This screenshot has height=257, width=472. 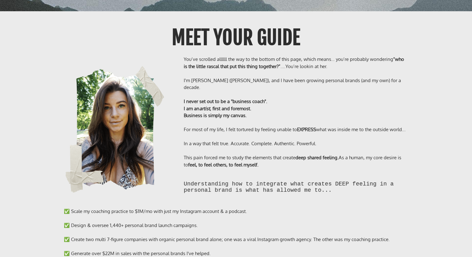 What do you see at coordinates (215, 115) in the screenshot?
I see `b: Business is simply my canvas.` at bounding box center [215, 115].